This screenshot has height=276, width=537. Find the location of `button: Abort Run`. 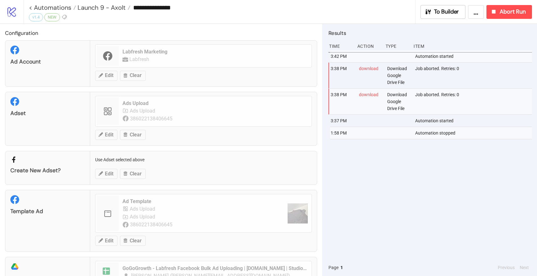

button: Abort Run is located at coordinates (509, 12).